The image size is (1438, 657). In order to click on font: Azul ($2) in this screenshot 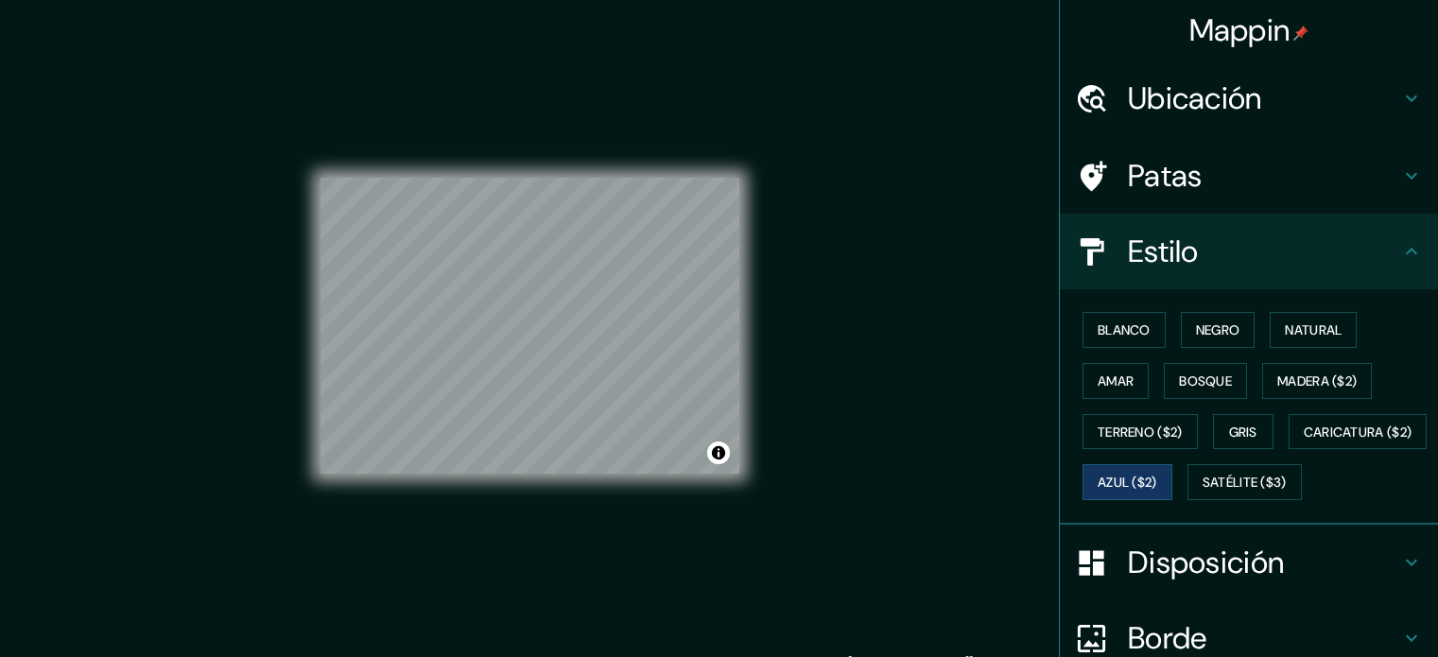, I will do `click(1127, 483)`.